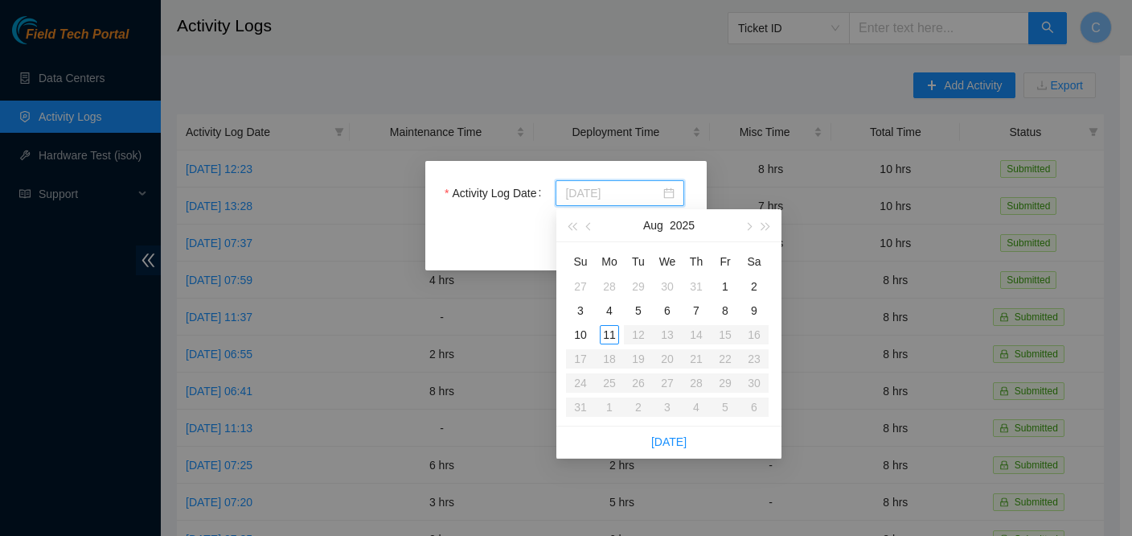 The width and height of the screenshot is (1132, 536). Describe the element at coordinates (668, 286) in the screenshot. I see `div: 30` at that location.